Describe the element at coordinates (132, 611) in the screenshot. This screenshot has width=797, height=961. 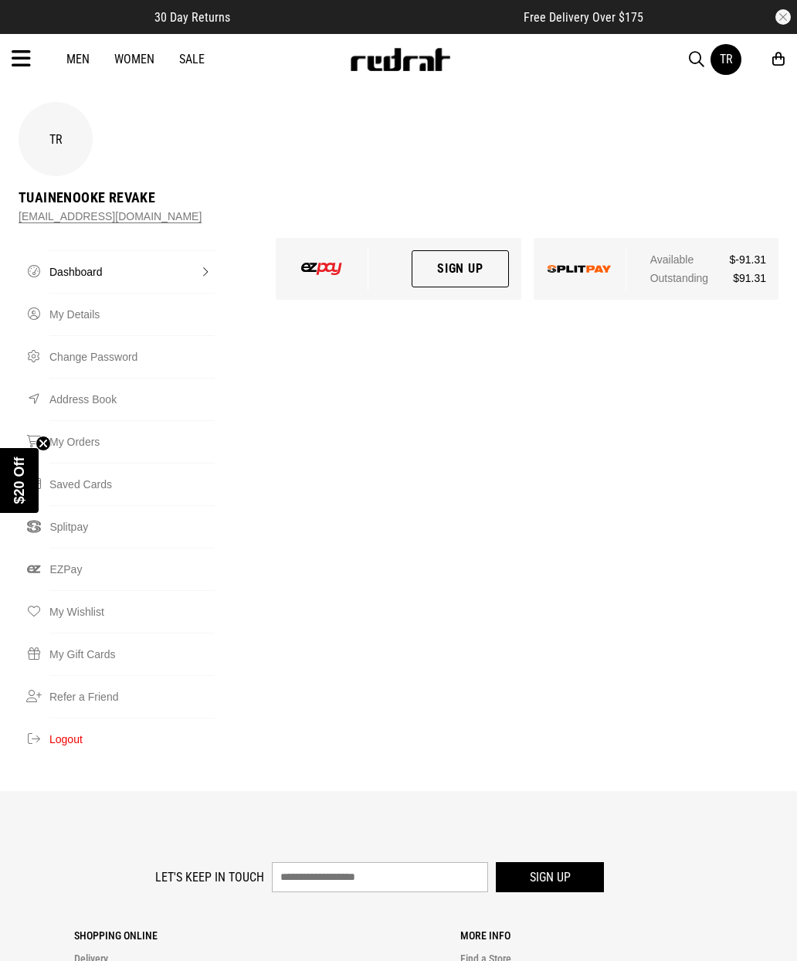
I see `a: My Wishlist` at that location.